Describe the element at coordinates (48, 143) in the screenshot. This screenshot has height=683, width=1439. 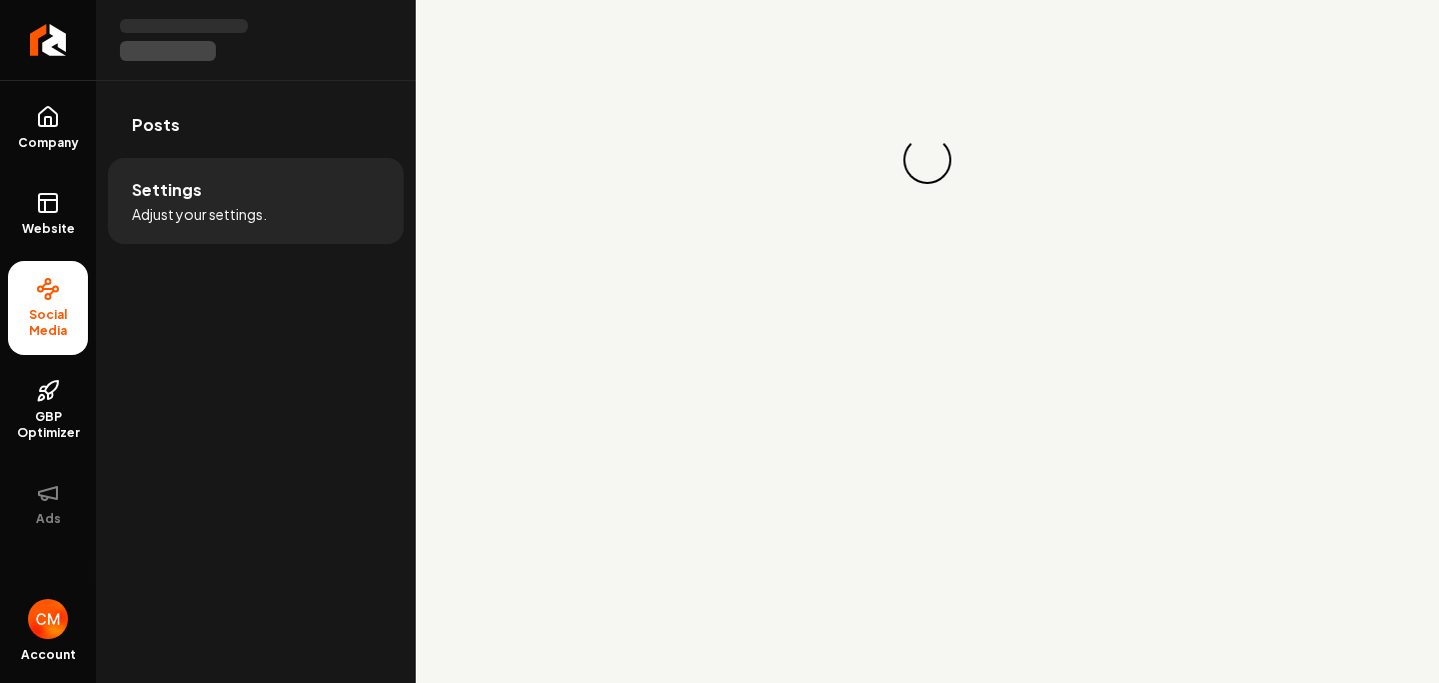
I see `span: Company` at that location.